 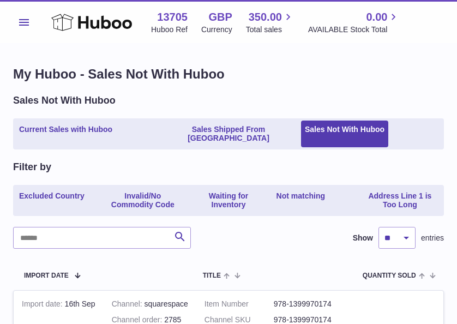 What do you see at coordinates (270, 22) in the screenshot?
I see `a: 350.00 Total sales` at bounding box center [270, 22].